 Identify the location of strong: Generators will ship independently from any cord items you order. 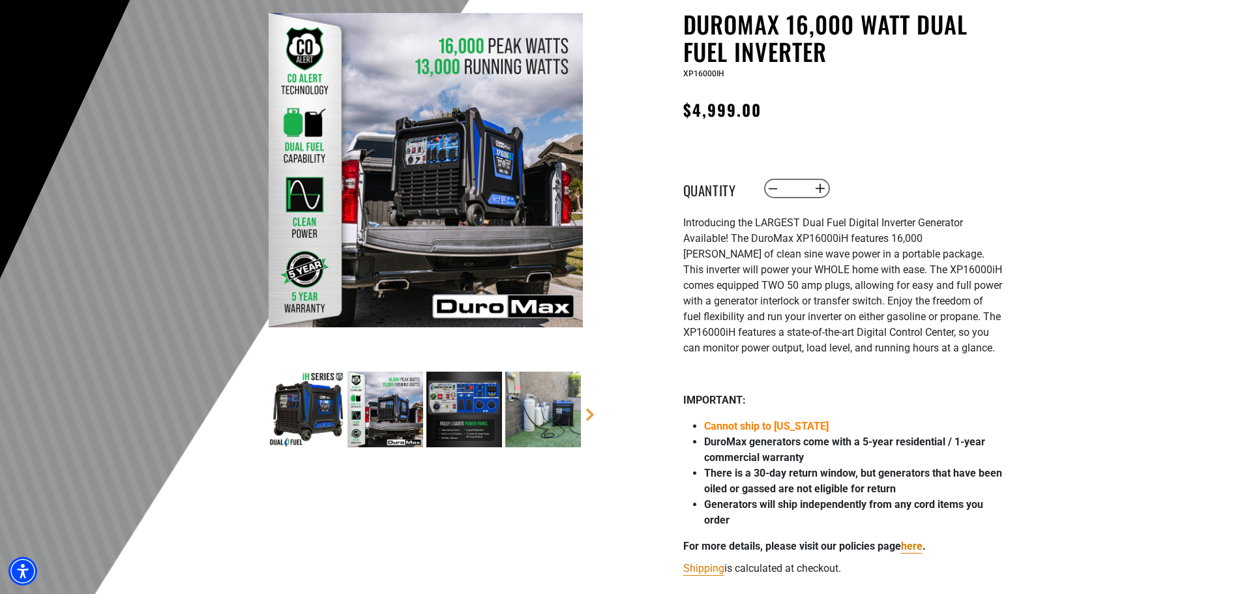
(843, 512).